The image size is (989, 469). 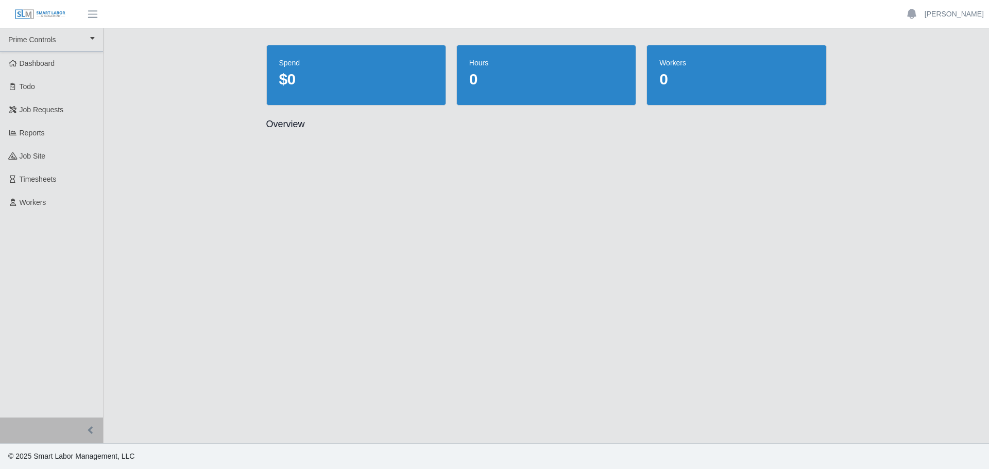 I want to click on dd: $0, so click(x=356, y=79).